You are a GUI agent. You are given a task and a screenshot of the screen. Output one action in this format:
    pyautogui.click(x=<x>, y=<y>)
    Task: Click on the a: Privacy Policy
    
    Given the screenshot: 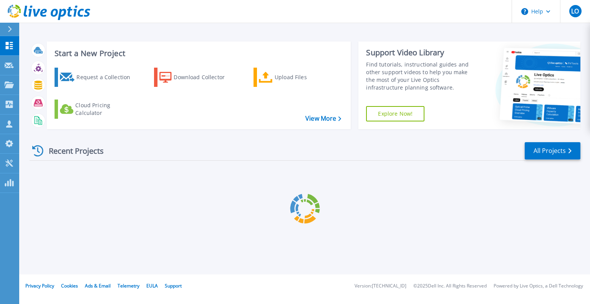 What is the action you would take?
    pyautogui.click(x=40, y=285)
    